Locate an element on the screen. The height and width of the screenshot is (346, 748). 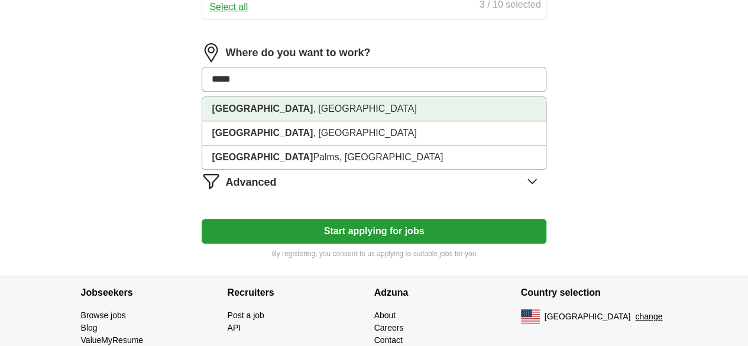
h4: Country selection is located at coordinates (594, 293).